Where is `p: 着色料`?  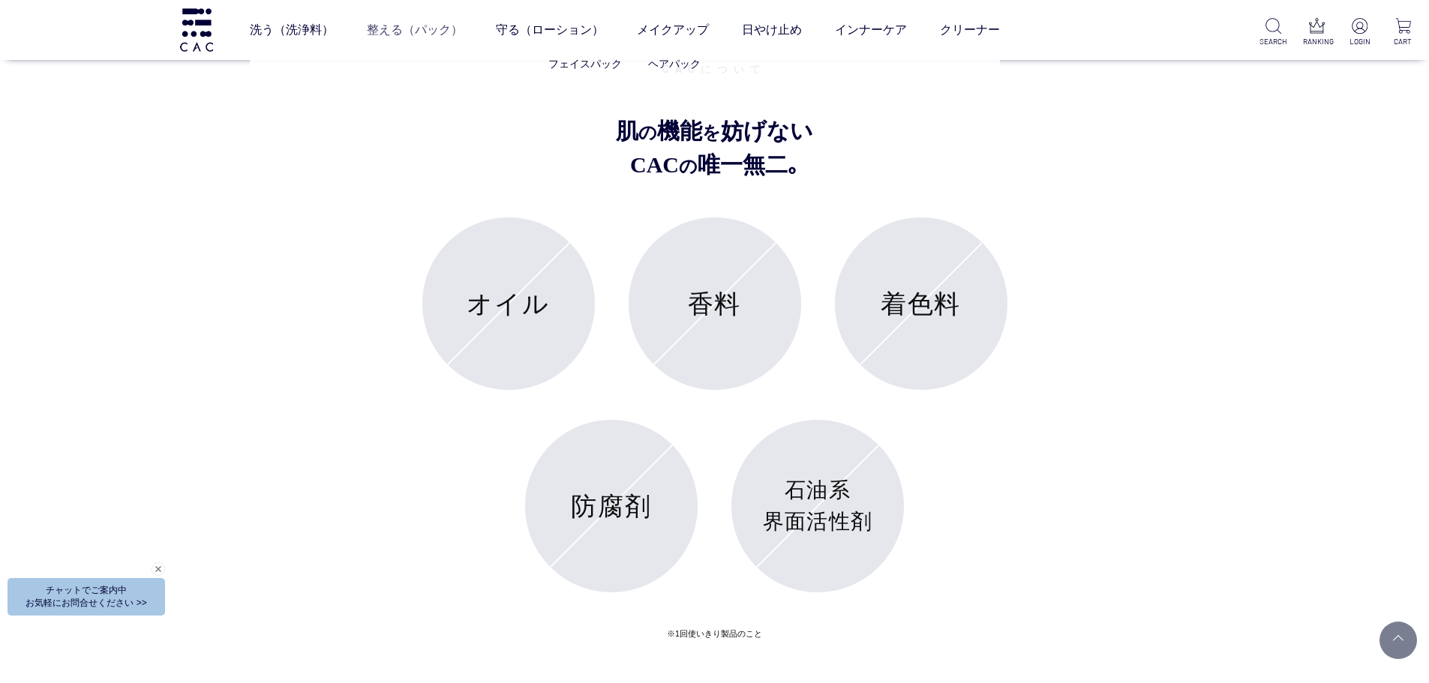
p: 着色料 is located at coordinates (920, 304).